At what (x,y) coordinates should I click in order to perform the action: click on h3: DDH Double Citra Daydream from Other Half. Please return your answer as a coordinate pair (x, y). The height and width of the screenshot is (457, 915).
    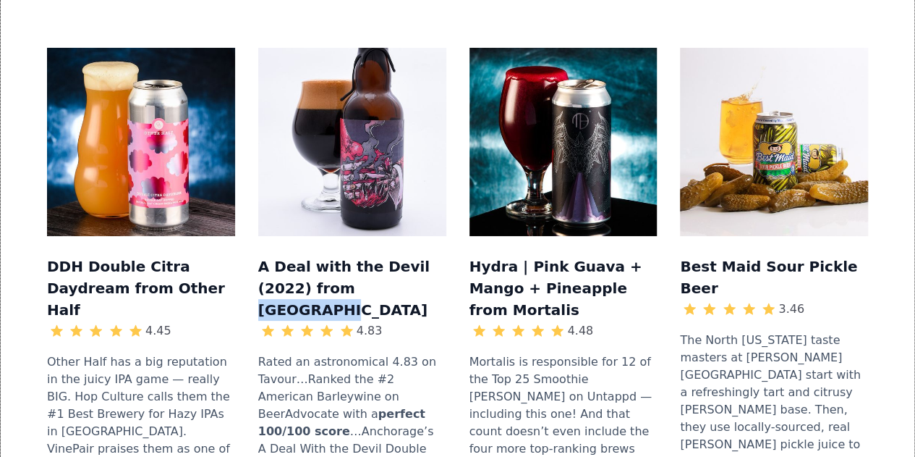
    Looking at the image, I should click on (141, 287).